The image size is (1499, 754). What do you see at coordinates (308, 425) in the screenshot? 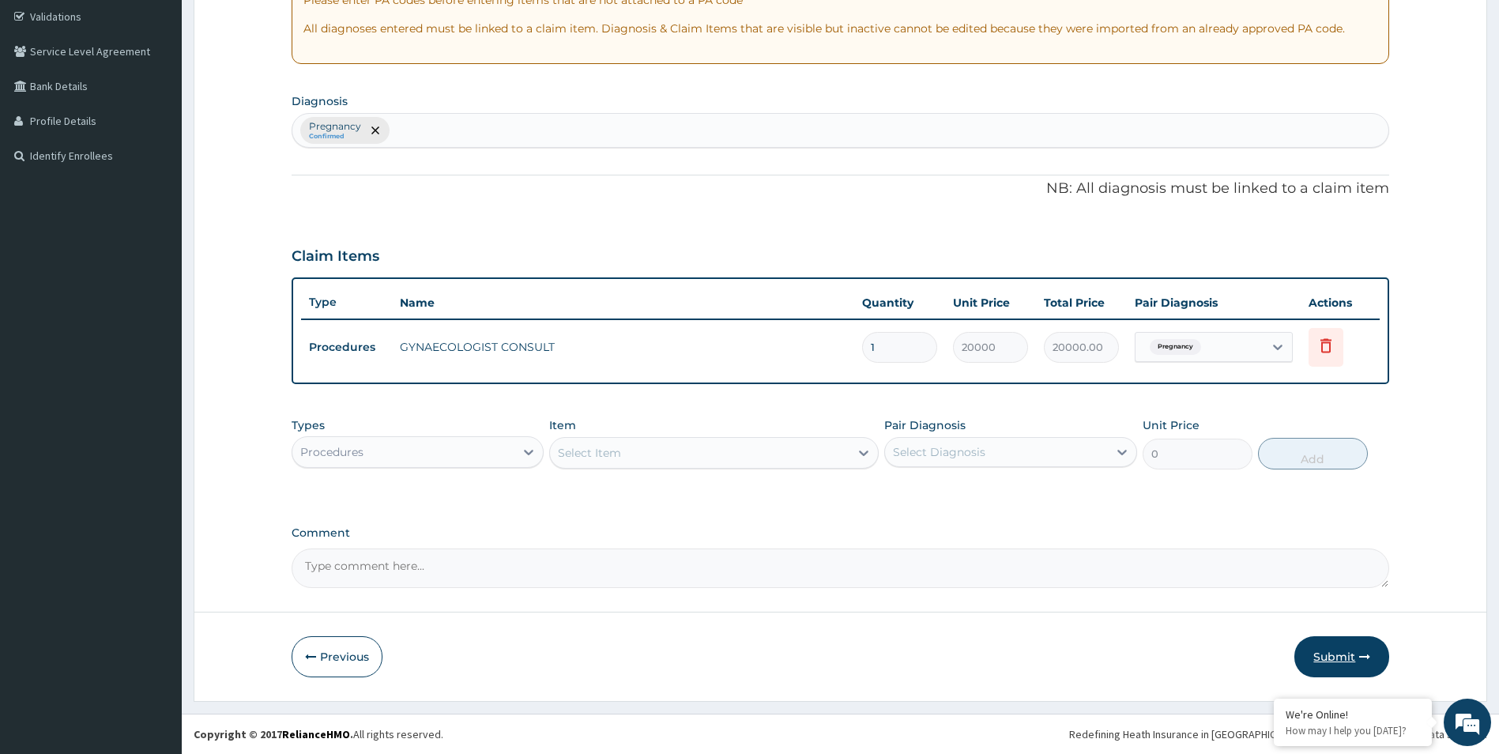
I see `label: Types` at bounding box center [308, 425].